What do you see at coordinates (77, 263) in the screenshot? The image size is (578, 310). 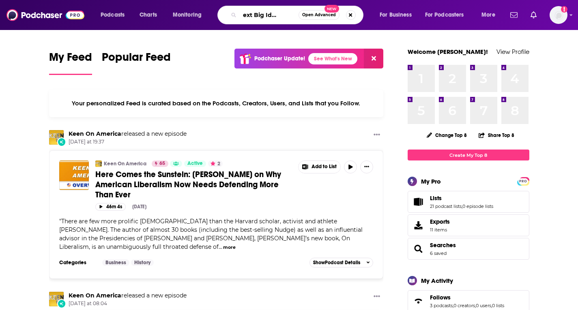 I see `h3: Categories` at bounding box center [77, 263].